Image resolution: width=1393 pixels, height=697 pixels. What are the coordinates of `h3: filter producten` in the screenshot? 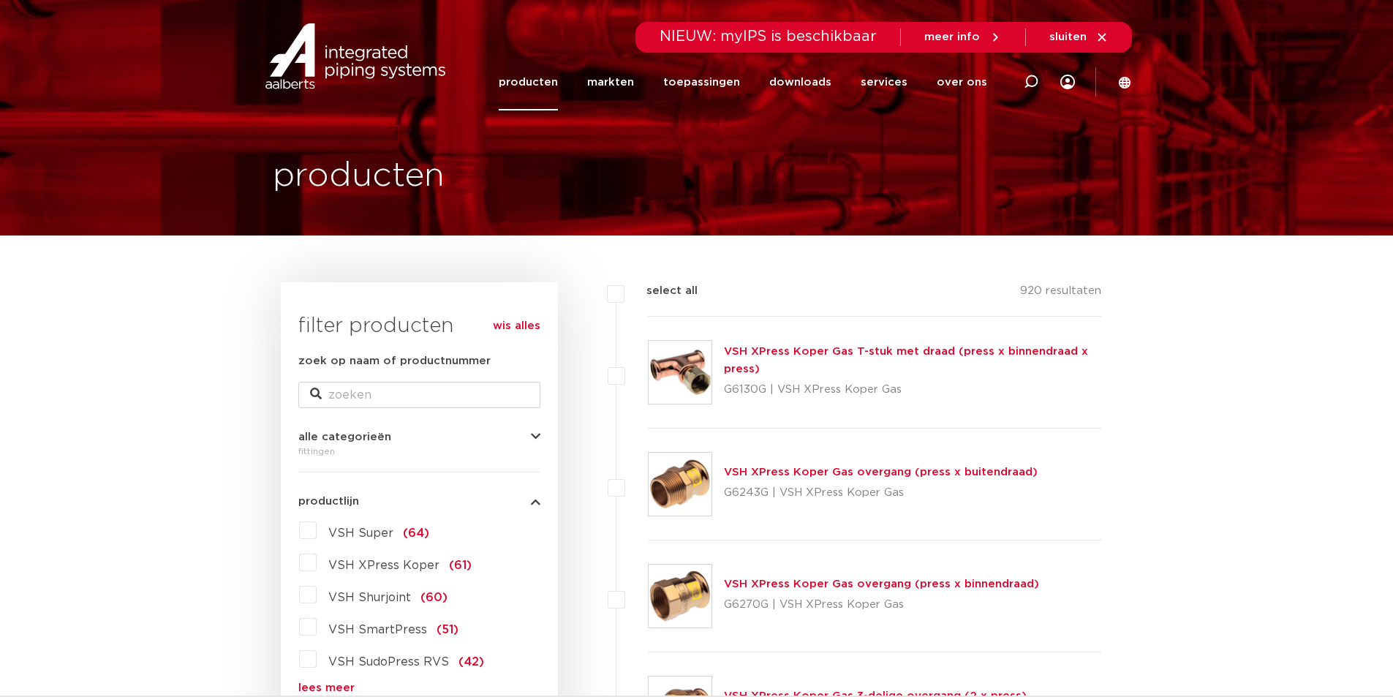 It's located at (419, 326).